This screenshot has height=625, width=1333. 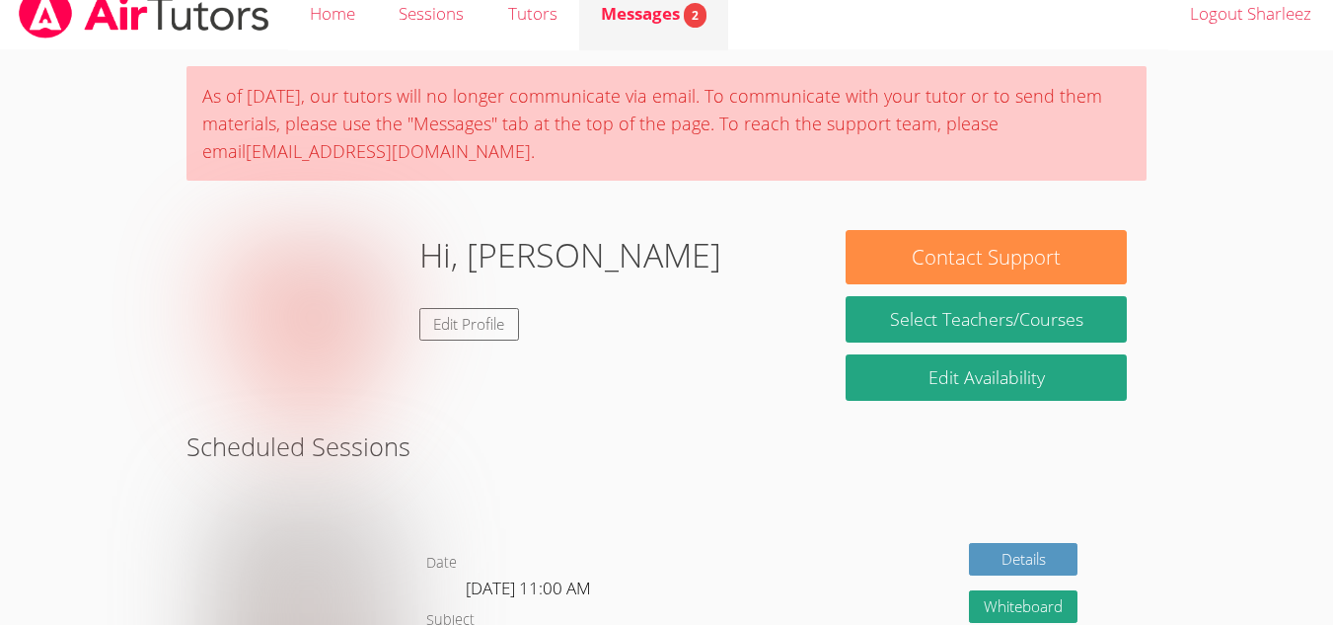 What do you see at coordinates (986, 377) in the screenshot?
I see `a: Edit Availability` at bounding box center [986, 377].